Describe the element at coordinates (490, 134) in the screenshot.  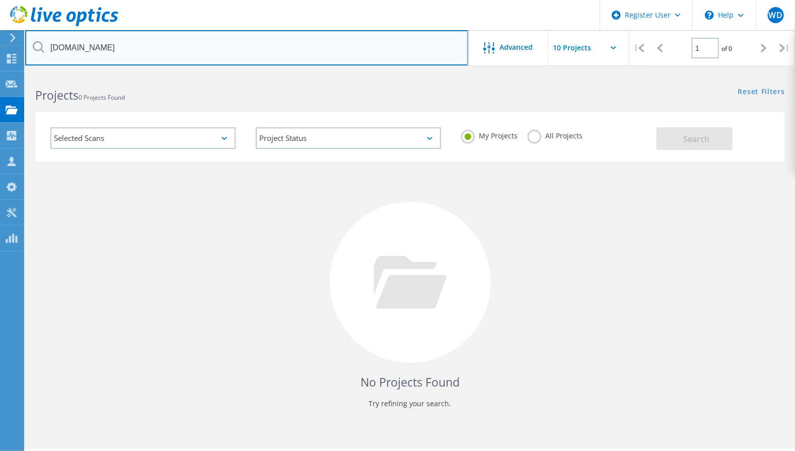
I see `label: My Projects` at that location.